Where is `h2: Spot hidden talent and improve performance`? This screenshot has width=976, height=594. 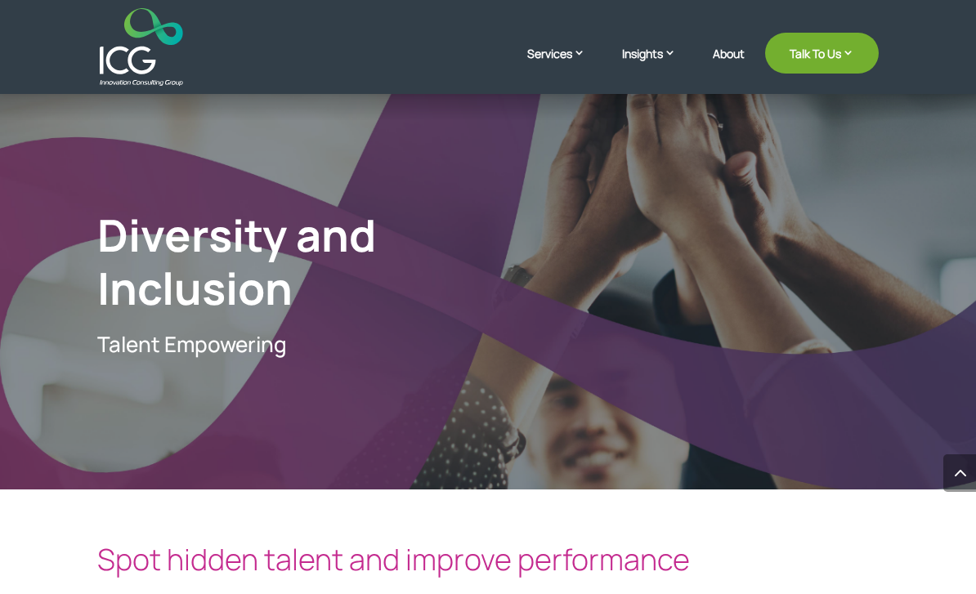 h2: Spot hidden talent and improve performance is located at coordinates (487, 563).